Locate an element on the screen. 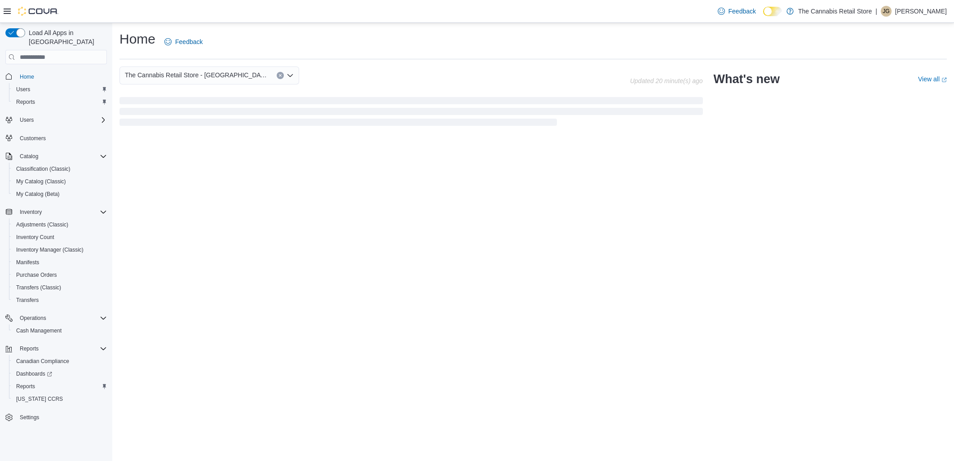 The image size is (954, 461). span: Manifests is located at coordinates (27, 262).